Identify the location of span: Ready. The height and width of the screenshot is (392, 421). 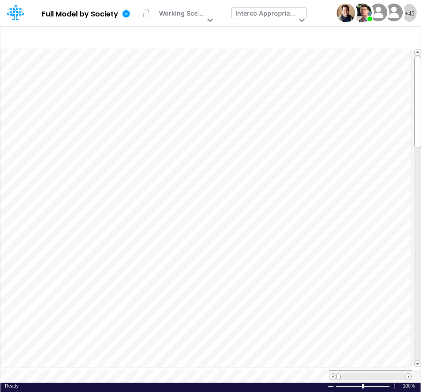
(12, 385).